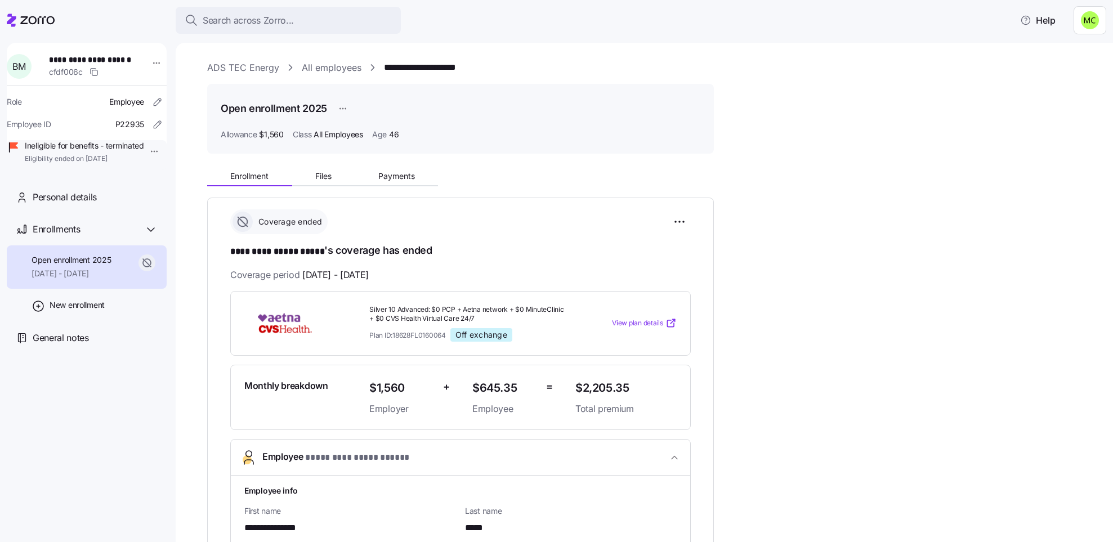  I want to click on button: Help, so click(1037, 20).